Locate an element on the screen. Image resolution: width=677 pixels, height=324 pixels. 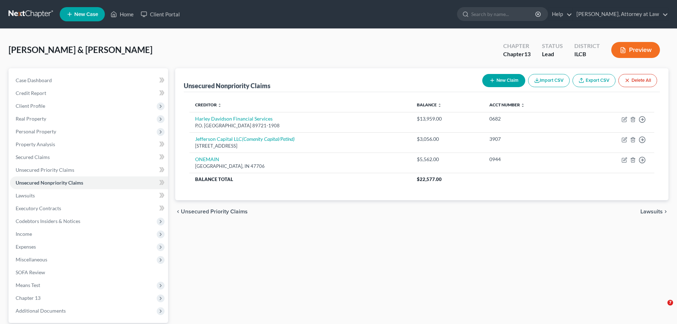
a: Unsecured Nonpriority Claims is located at coordinates (89, 183).